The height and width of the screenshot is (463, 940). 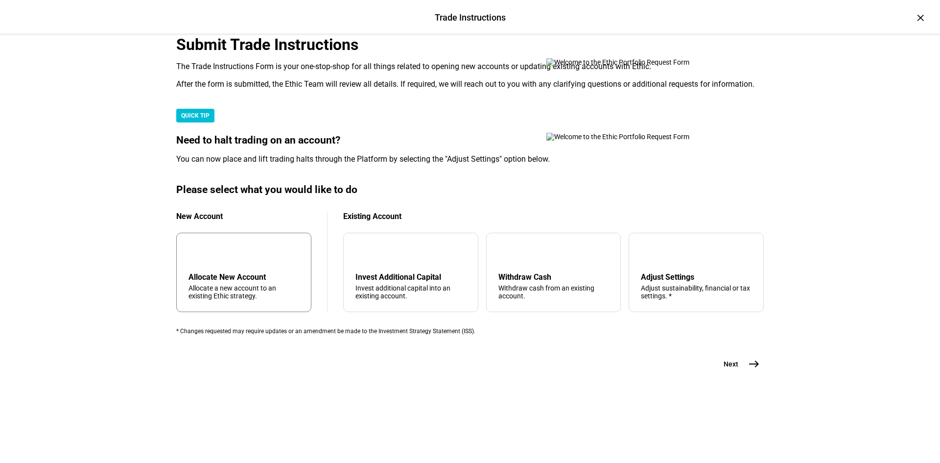 I want to click on mat-icon: add, so click(x=196, y=253).